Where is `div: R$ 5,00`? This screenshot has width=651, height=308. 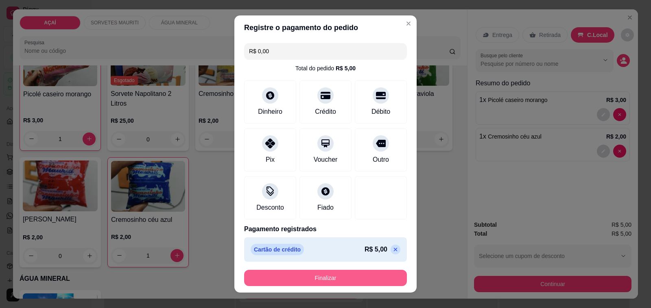 div: R$ 5,00 is located at coordinates (345, 68).